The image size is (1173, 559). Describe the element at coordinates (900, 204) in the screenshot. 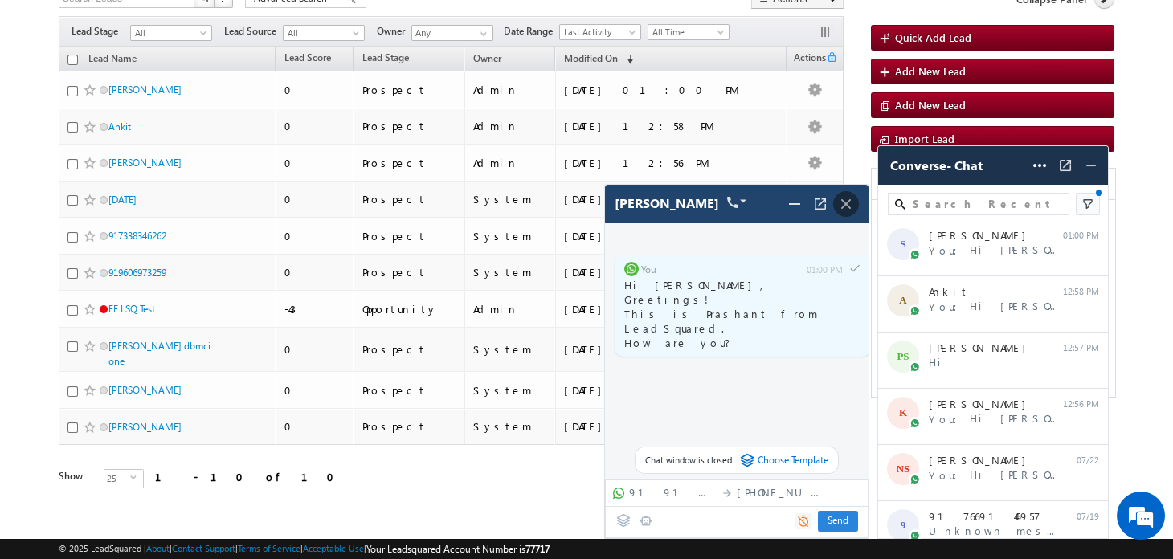

I see `img: search` at that location.